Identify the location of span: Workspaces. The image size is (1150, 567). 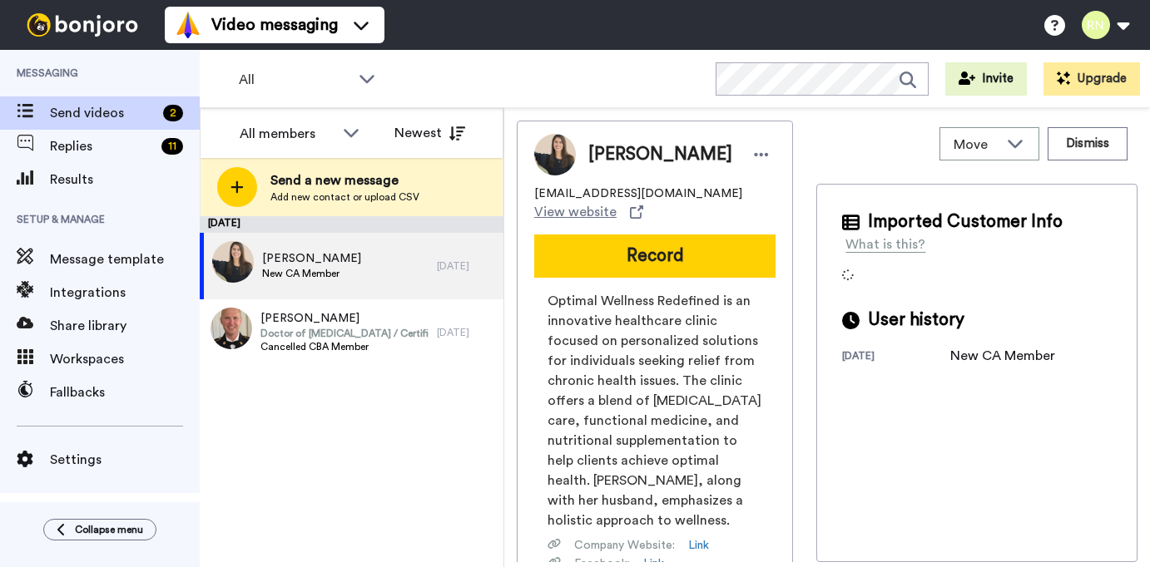
(125, 359).